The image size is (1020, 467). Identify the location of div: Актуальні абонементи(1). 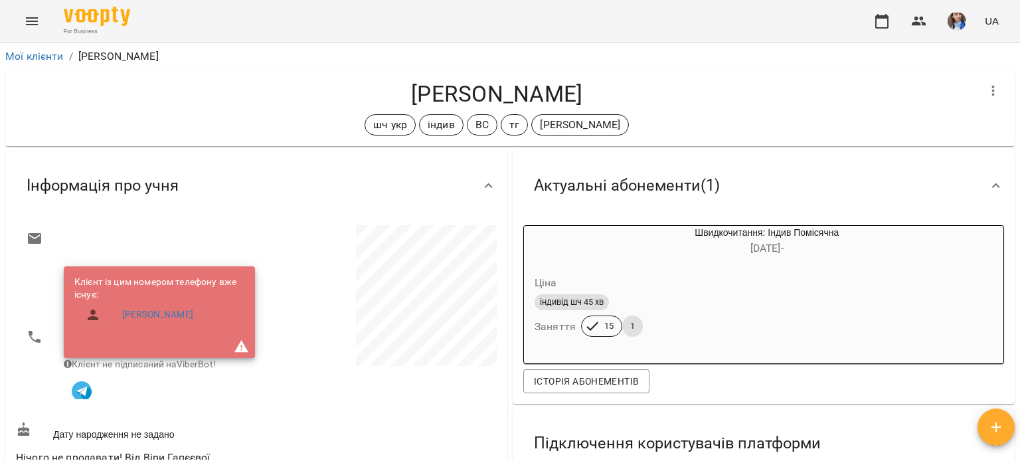
(763, 185).